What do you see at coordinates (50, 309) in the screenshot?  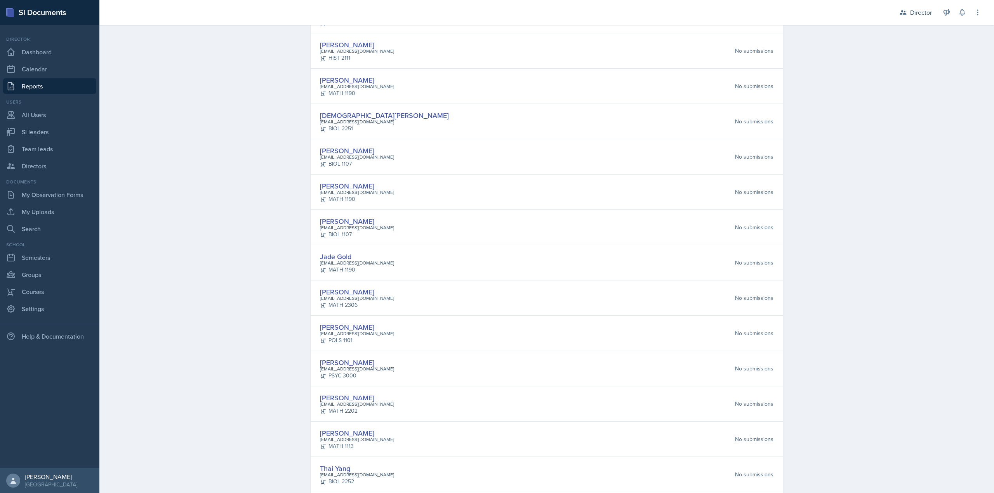 I see `a: Settings` at bounding box center [50, 309].